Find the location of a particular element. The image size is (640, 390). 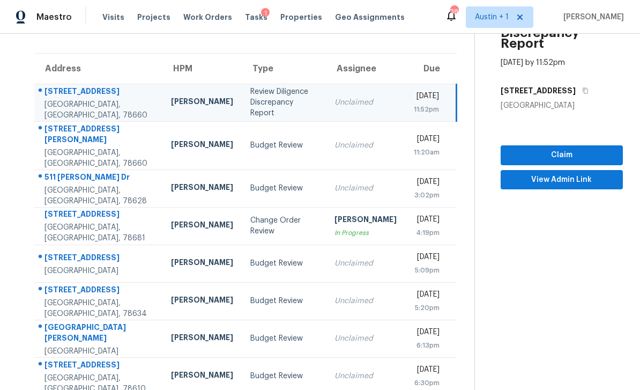

span: Austin + 1 is located at coordinates (492, 17).